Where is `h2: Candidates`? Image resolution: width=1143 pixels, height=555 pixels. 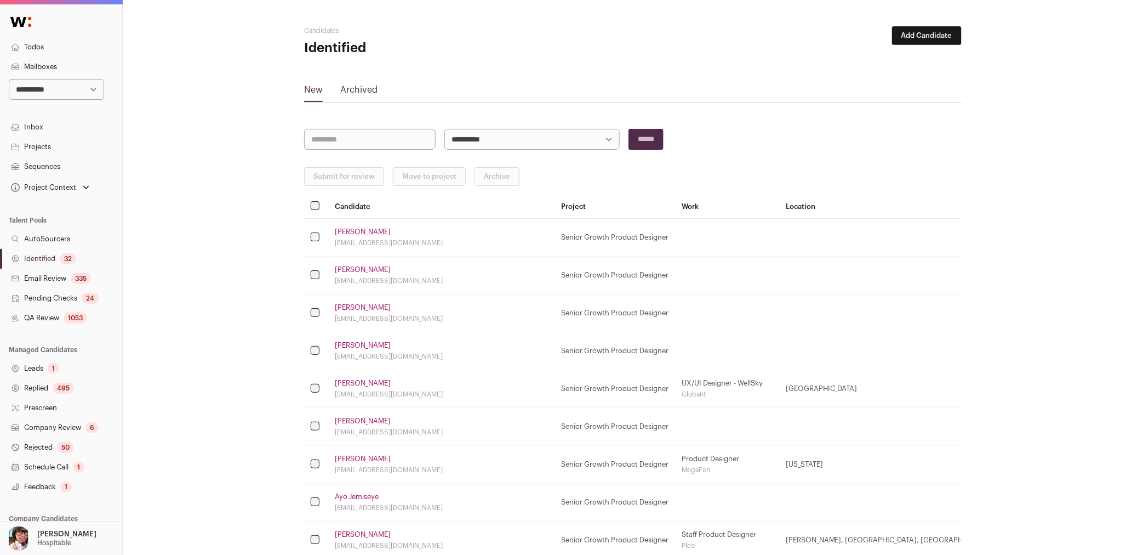 h2: Candidates is located at coordinates (414, 31).